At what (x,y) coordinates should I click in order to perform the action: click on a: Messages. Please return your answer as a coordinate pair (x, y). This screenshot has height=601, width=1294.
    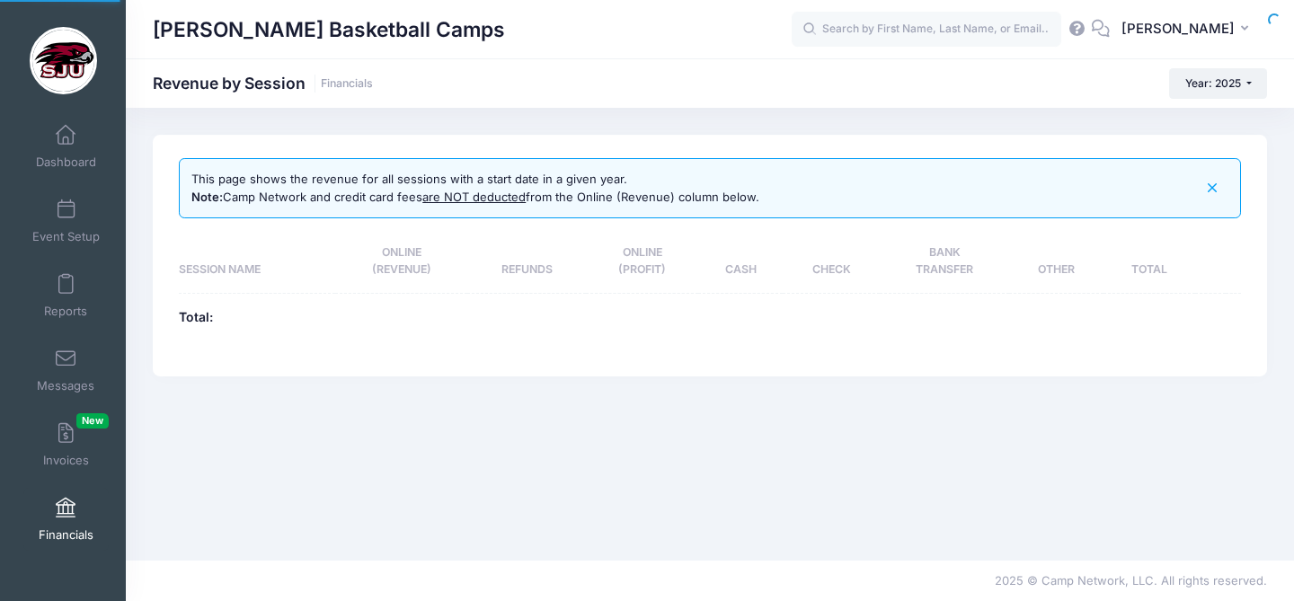
    Looking at the image, I should click on (66, 370).